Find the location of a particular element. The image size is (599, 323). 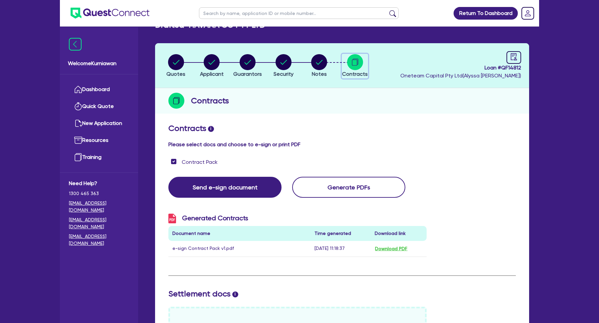

img: quest-connect-logo-blue is located at coordinates (110, 13).